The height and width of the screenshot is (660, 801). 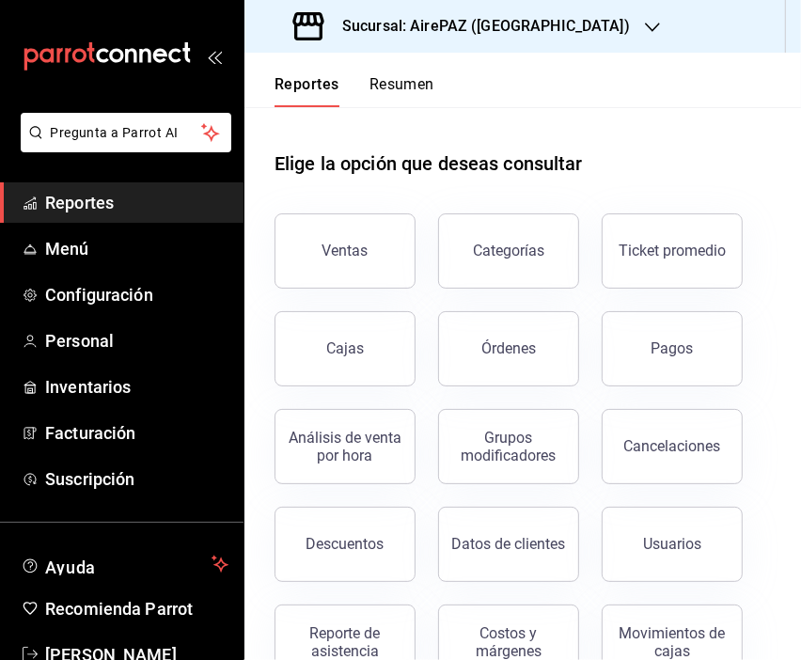 I want to click on span: Facturación, so click(x=136, y=432).